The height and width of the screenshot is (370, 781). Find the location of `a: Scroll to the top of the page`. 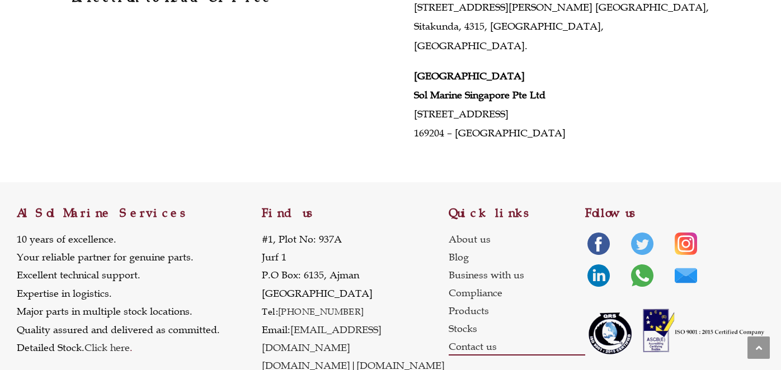

a: Scroll to the top of the page is located at coordinates (759, 348).